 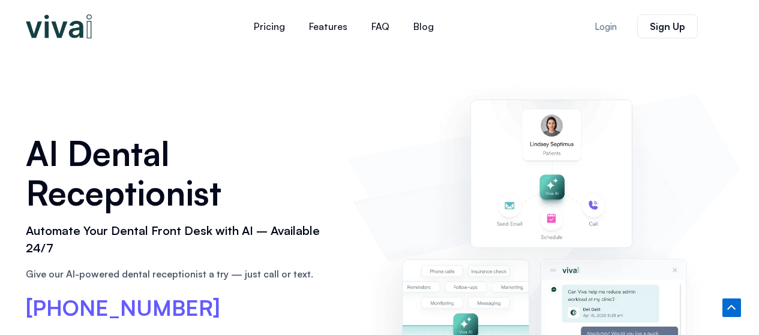 I want to click on a: Pricing, so click(x=269, y=26).